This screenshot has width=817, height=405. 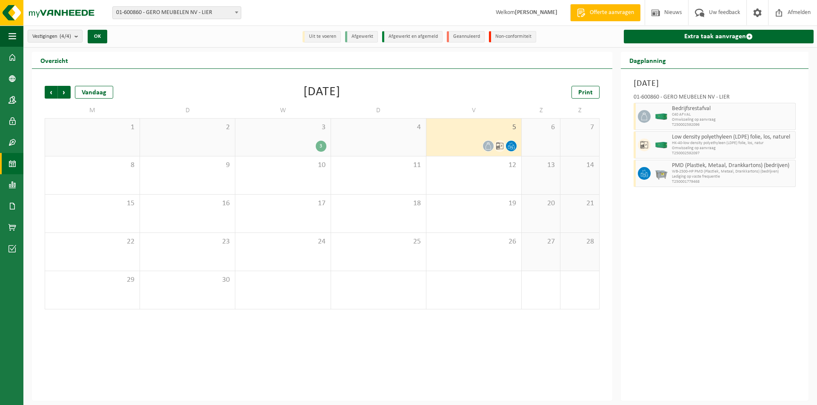 What do you see at coordinates (605, 13) in the screenshot?
I see `a: Offerte aanvragen` at bounding box center [605, 13].